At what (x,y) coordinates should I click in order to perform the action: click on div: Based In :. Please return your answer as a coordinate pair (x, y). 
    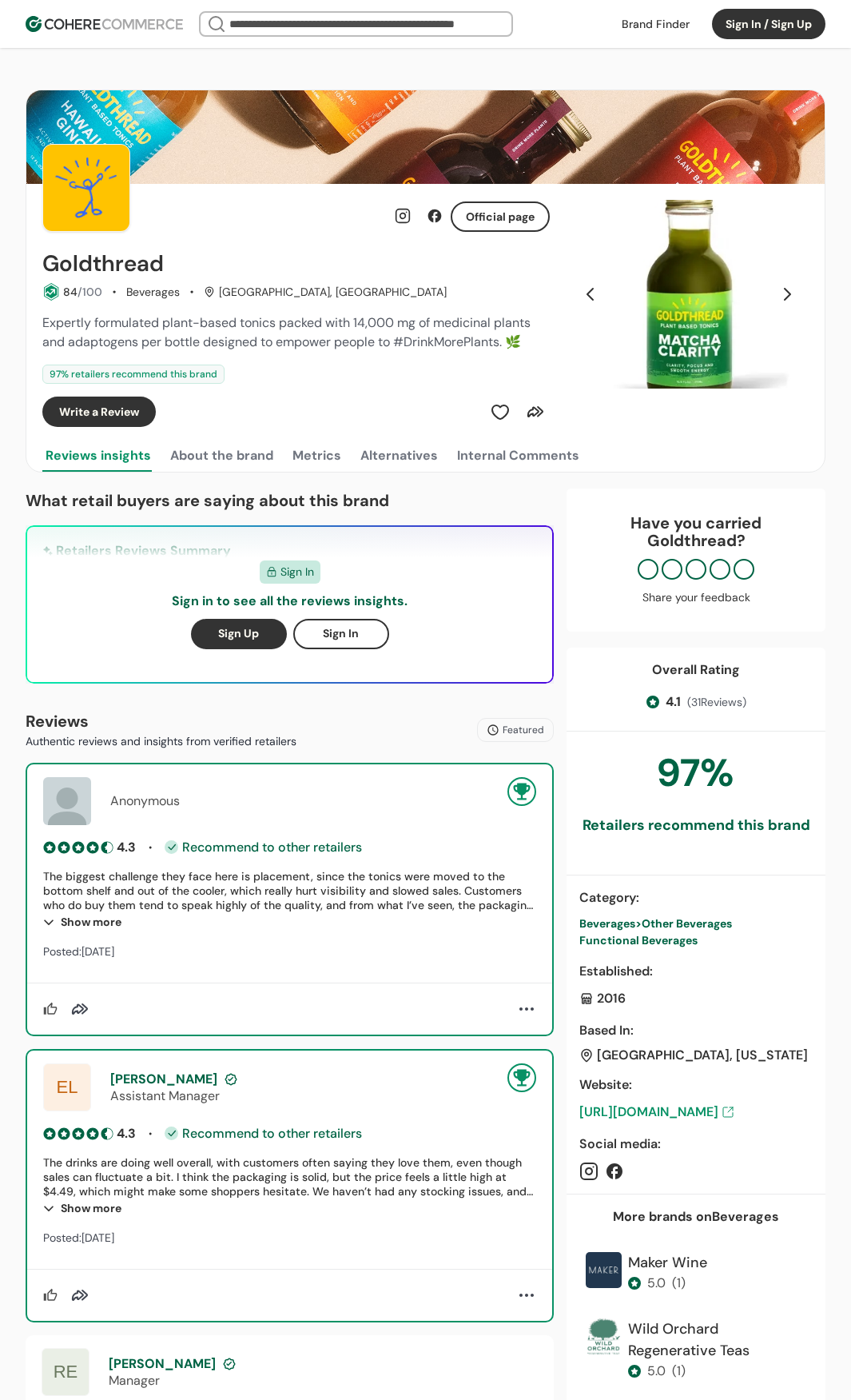
    Looking at the image, I should click on (696, 1030).